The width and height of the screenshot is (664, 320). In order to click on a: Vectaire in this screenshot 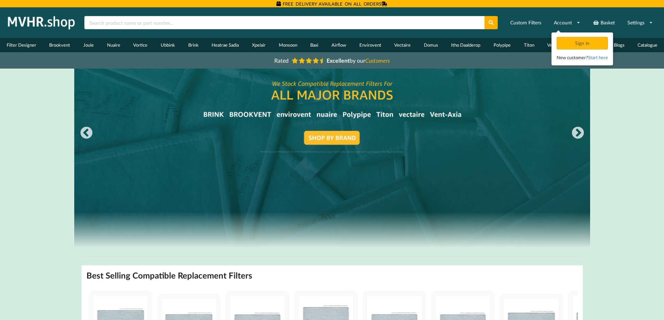, I will do `click(402, 45)`.